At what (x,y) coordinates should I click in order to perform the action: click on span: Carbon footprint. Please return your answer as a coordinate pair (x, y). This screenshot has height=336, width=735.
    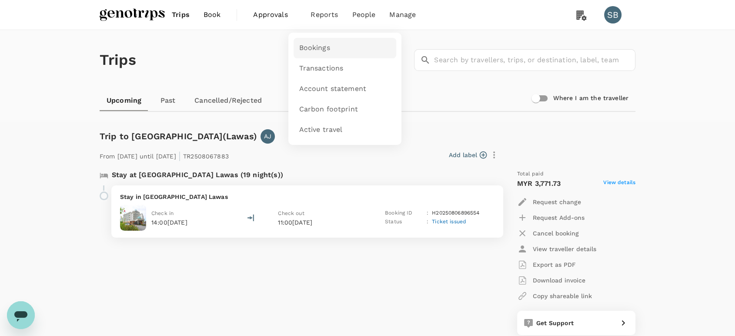
    Looking at the image, I should click on (328, 109).